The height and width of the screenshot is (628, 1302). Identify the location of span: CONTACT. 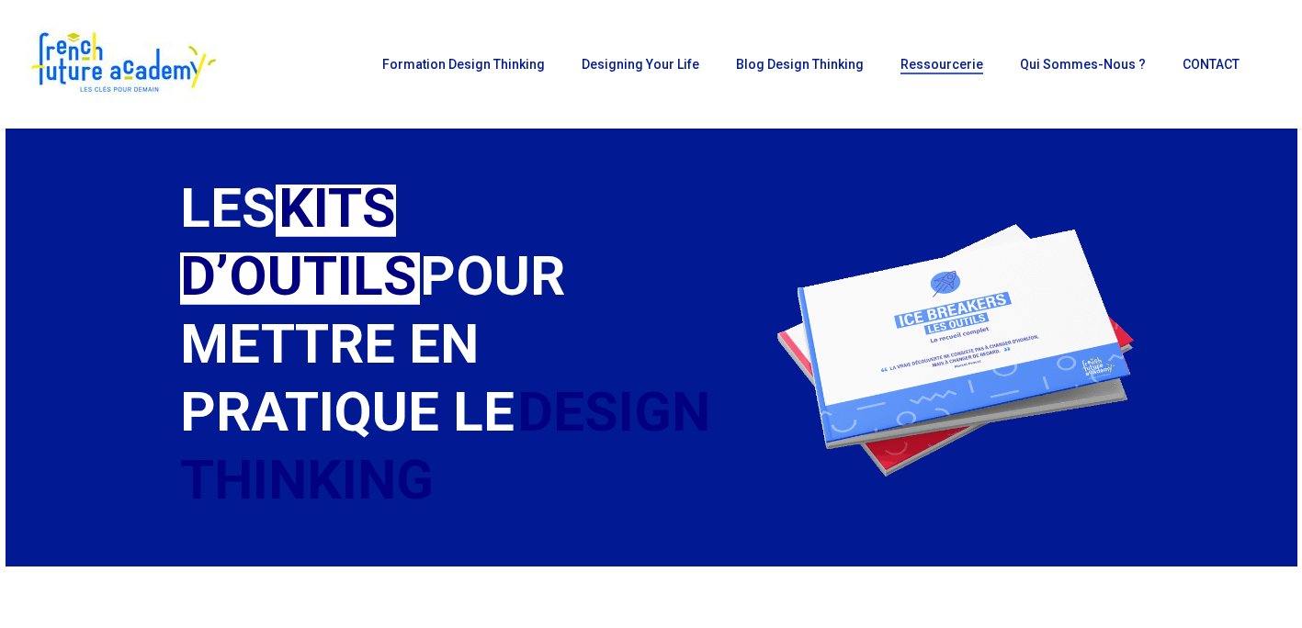
(1211, 64).